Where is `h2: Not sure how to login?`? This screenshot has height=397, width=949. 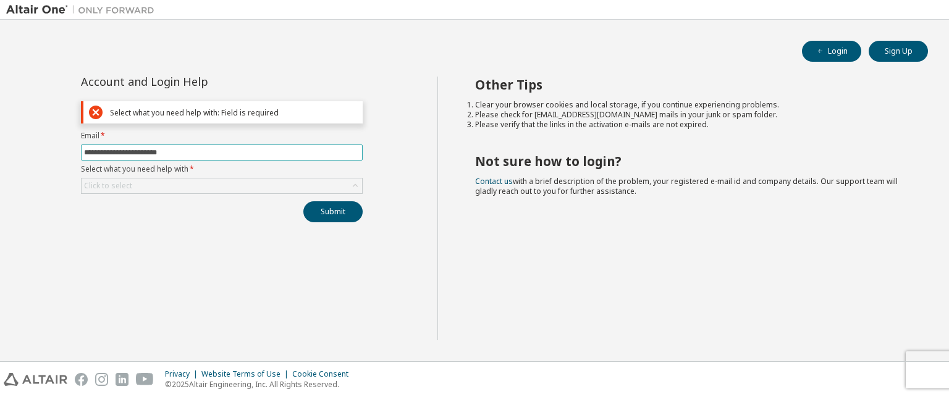 h2: Not sure how to login? is located at coordinates (691, 161).